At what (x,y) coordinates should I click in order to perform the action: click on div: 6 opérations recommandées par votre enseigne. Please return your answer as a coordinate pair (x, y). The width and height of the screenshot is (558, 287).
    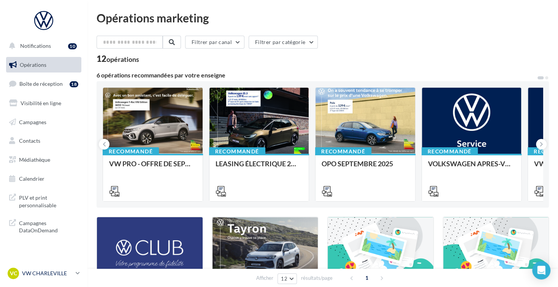
    Looking at the image, I should click on (317, 75).